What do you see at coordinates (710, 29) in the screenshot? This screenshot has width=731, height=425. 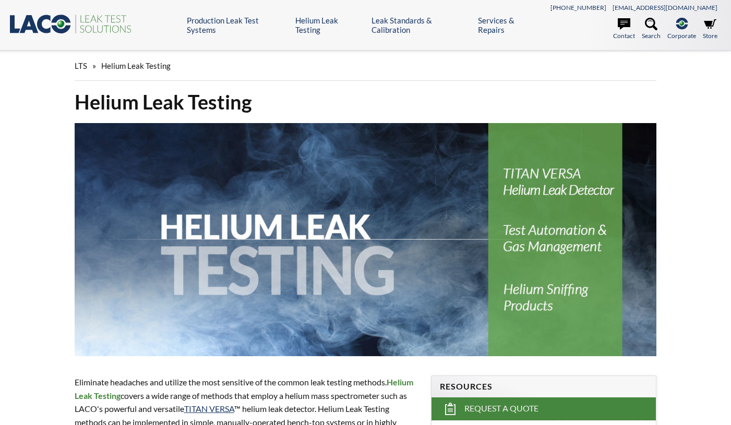 I see `a: Store` at bounding box center [710, 29].